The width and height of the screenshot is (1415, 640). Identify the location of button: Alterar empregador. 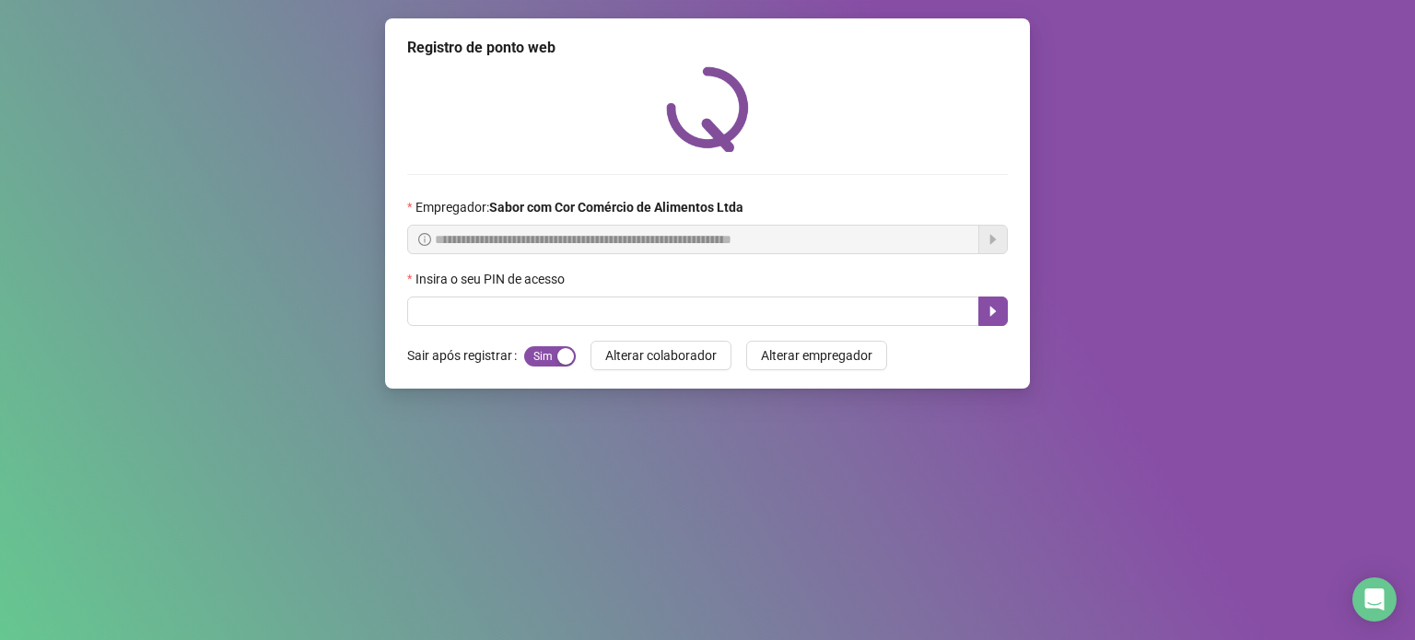
(816, 355).